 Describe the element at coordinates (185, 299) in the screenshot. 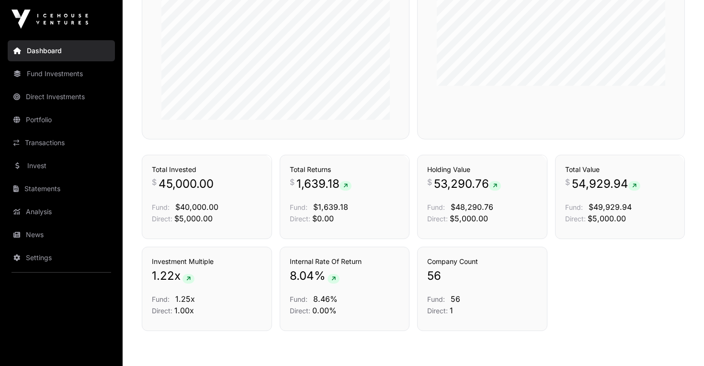

I see `span: 1.25x` at that location.